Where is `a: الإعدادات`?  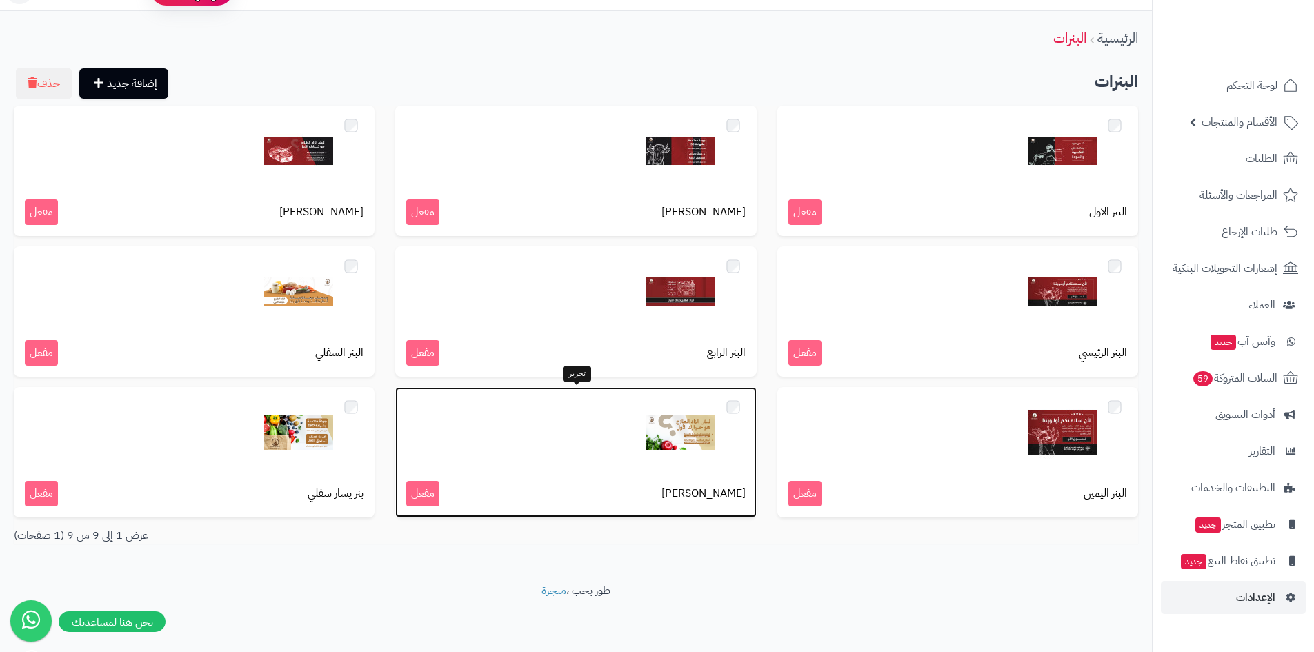 a: الإعدادات is located at coordinates (1234, 597).